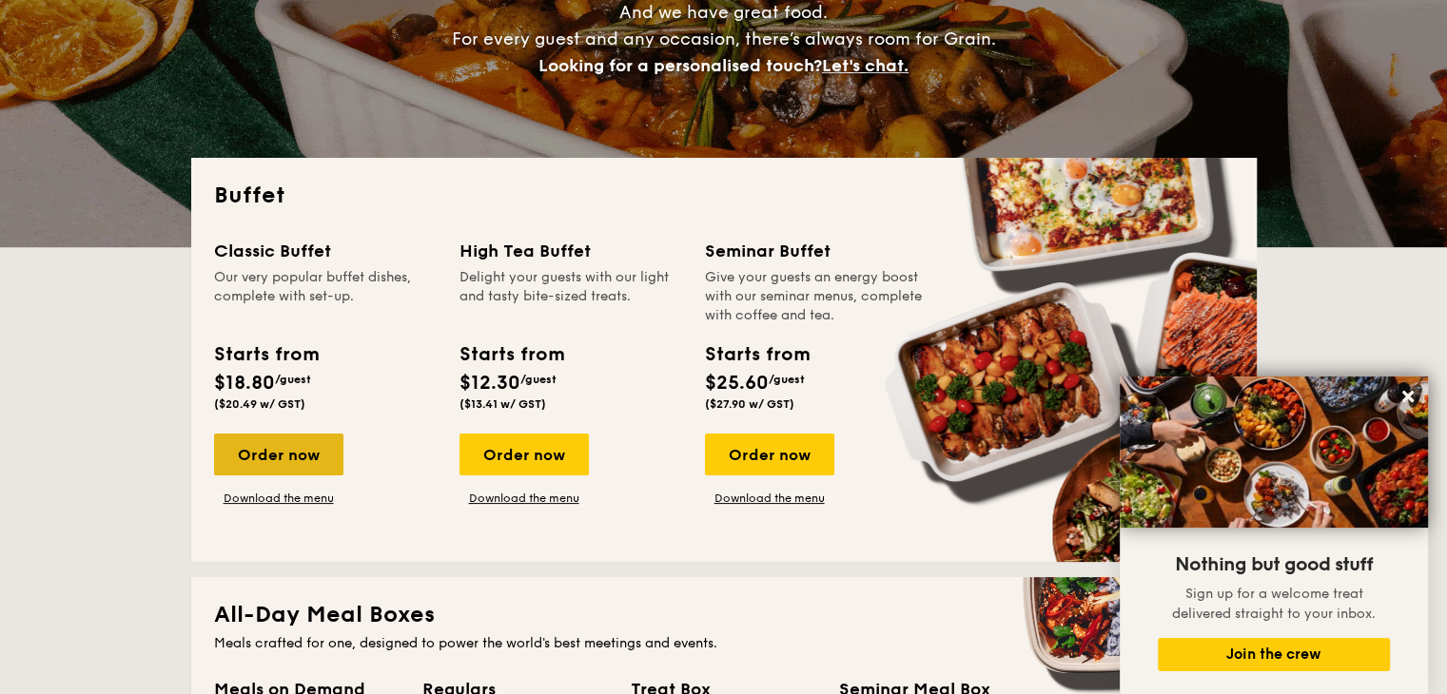 The width and height of the screenshot is (1447, 694). What do you see at coordinates (864, 66) in the screenshot?
I see `span: Let's chat.` at bounding box center [864, 66].